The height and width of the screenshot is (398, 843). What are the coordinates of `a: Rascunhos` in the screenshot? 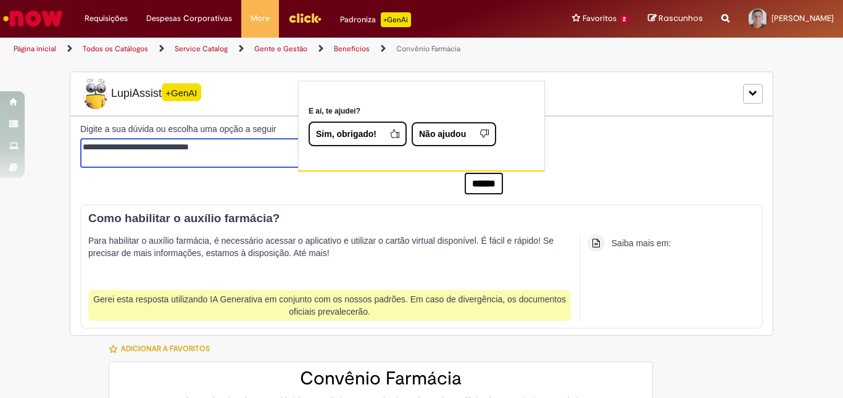 It's located at (675, 19).